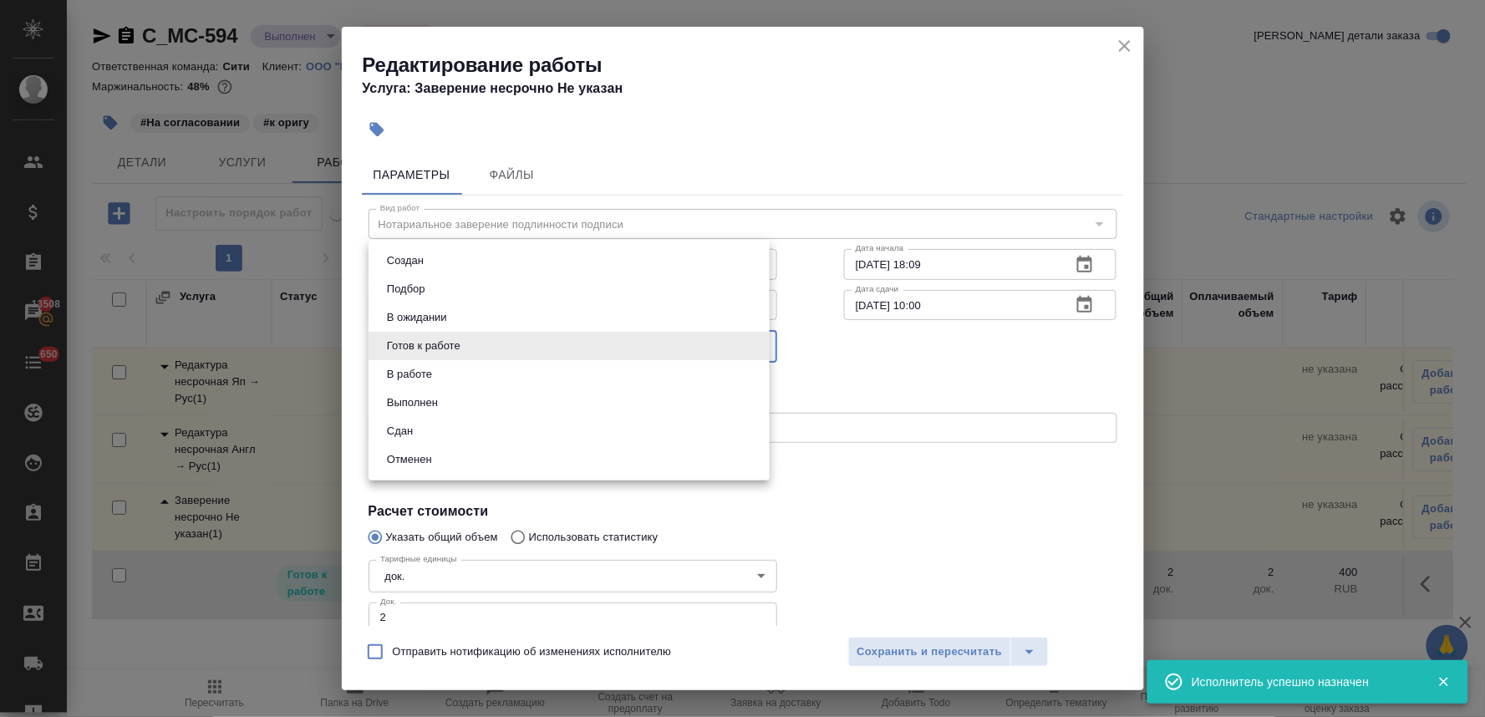  I want to click on button: В работе, so click(409, 374).